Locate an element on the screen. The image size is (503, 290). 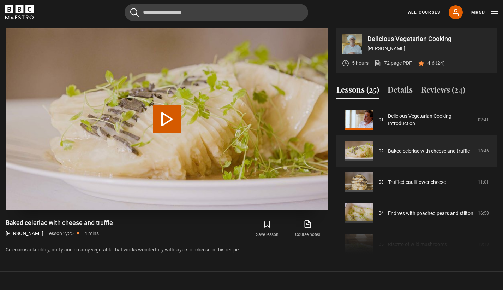
button: Submit the search query is located at coordinates (135, 12).